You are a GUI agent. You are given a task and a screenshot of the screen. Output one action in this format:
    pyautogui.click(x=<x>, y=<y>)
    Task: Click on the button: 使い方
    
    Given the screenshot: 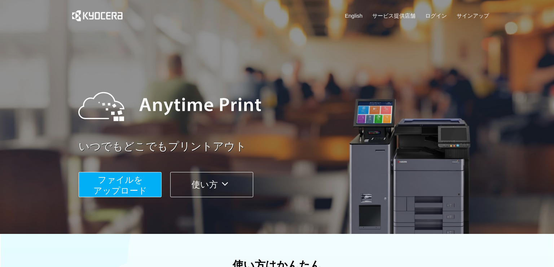 What is the action you would take?
    pyautogui.click(x=212, y=185)
    